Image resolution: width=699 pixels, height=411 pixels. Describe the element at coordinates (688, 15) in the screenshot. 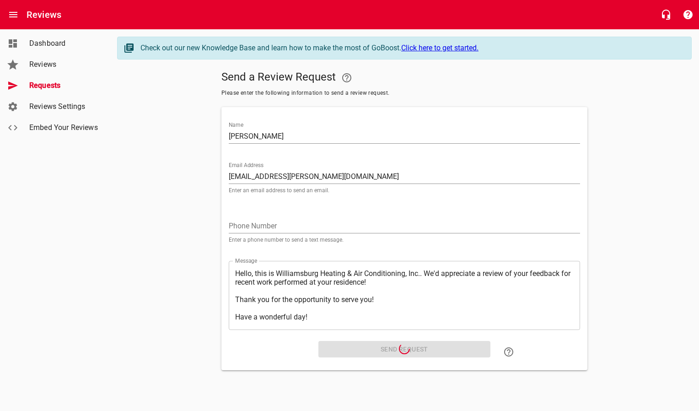

I see `button: Support Portal` at that location.